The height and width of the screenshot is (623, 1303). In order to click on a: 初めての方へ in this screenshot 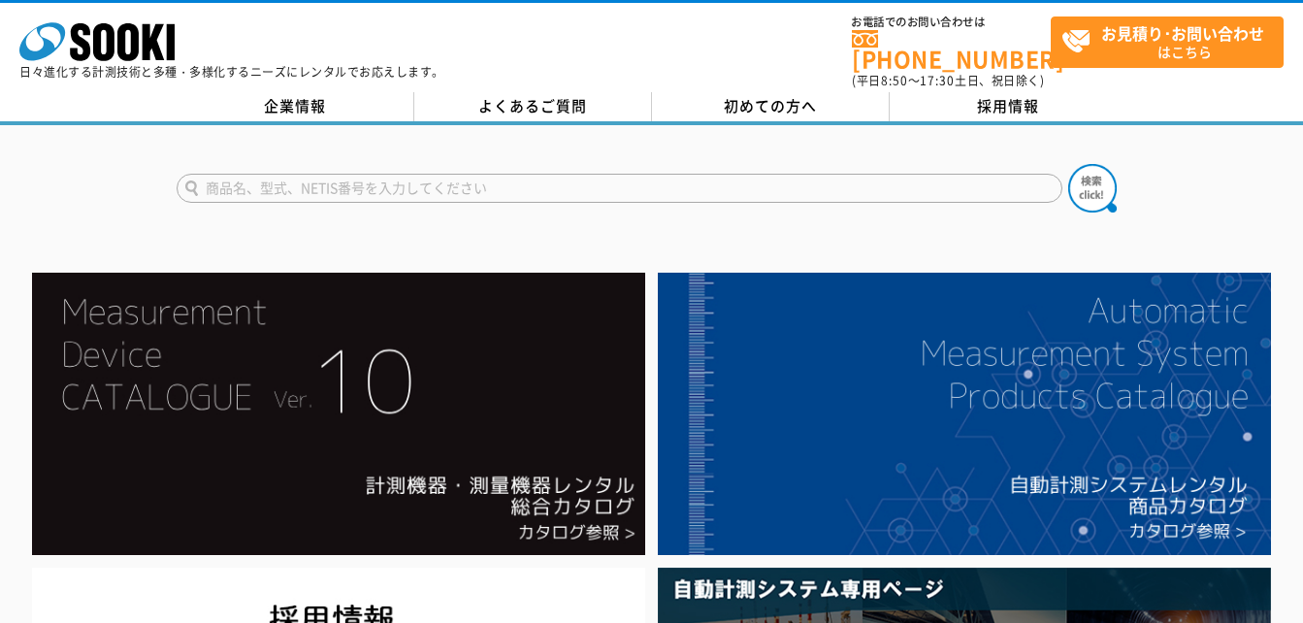, I will do `click(771, 107)`.